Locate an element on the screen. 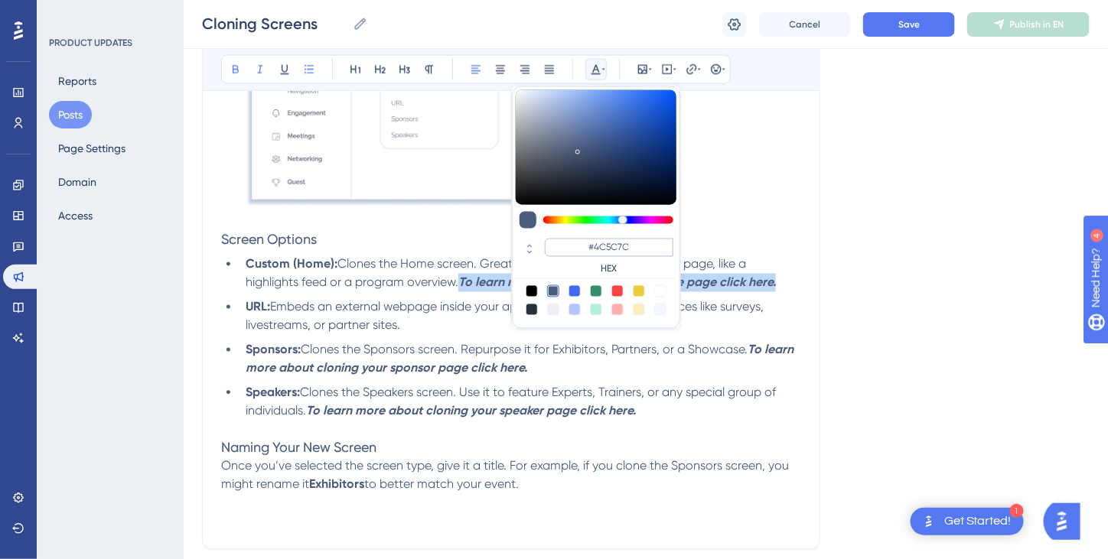 Image resolution: width=1108 pixels, height=559 pixels. span: Cancel is located at coordinates (805, 24).